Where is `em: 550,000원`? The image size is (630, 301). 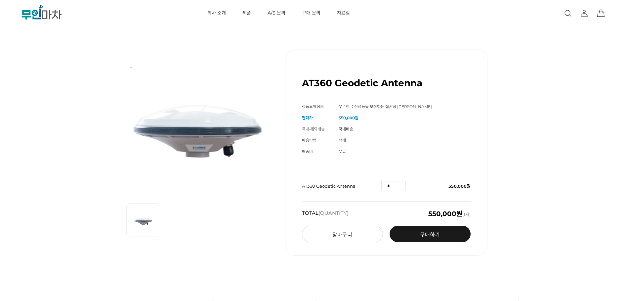 em: 550,000원 is located at coordinates (445, 214).